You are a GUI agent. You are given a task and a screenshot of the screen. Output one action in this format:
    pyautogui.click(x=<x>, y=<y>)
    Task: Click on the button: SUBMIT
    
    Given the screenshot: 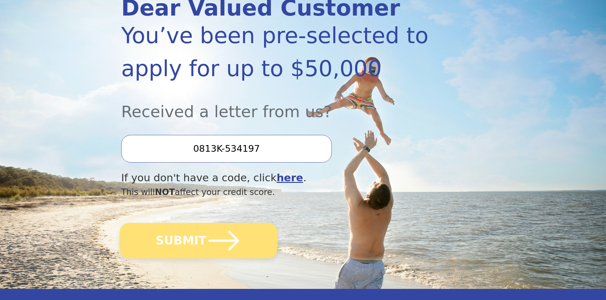 What is the action you would take?
    pyautogui.click(x=198, y=241)
    